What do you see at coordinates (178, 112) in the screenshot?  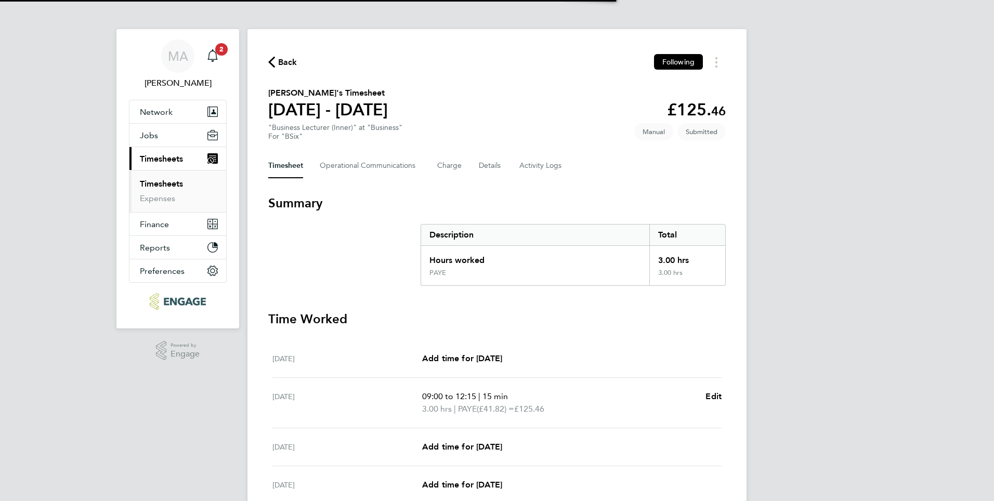 I see `button: Network` at bounding box center [178, 112].